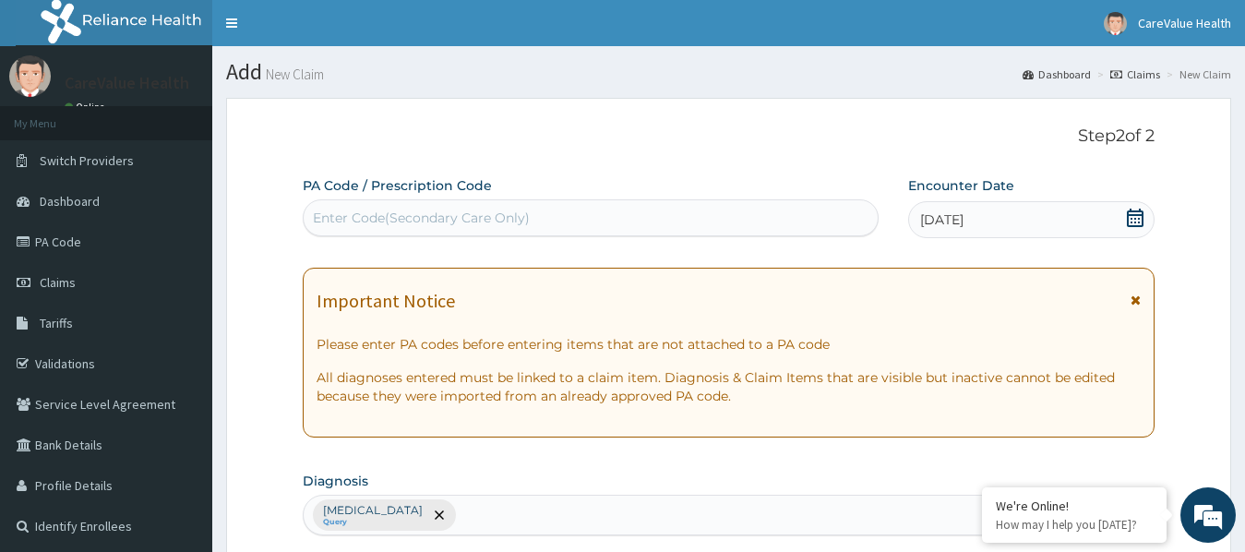  Describe the element at coordinates (421, 218) in the screenshot. I see `div: Enter Code(Secondary Care Only)` at that location.